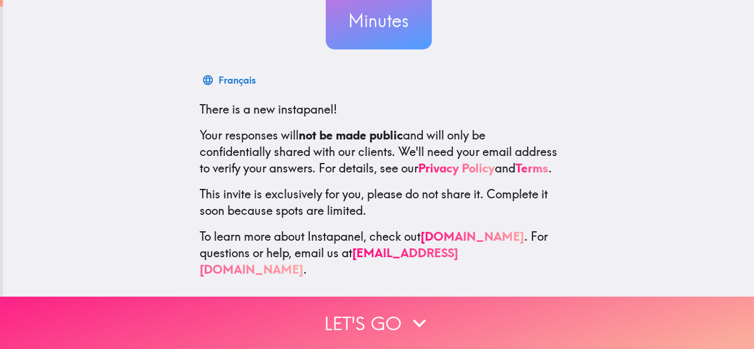  What do you see at coordinates (379, 21) in the screenshot?
I see `h3: Minutes` at bounding box center [379, 21].